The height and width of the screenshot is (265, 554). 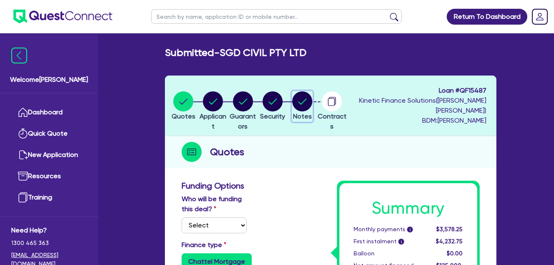 I want to click on span: Quotes, so click(x=183, y=116).